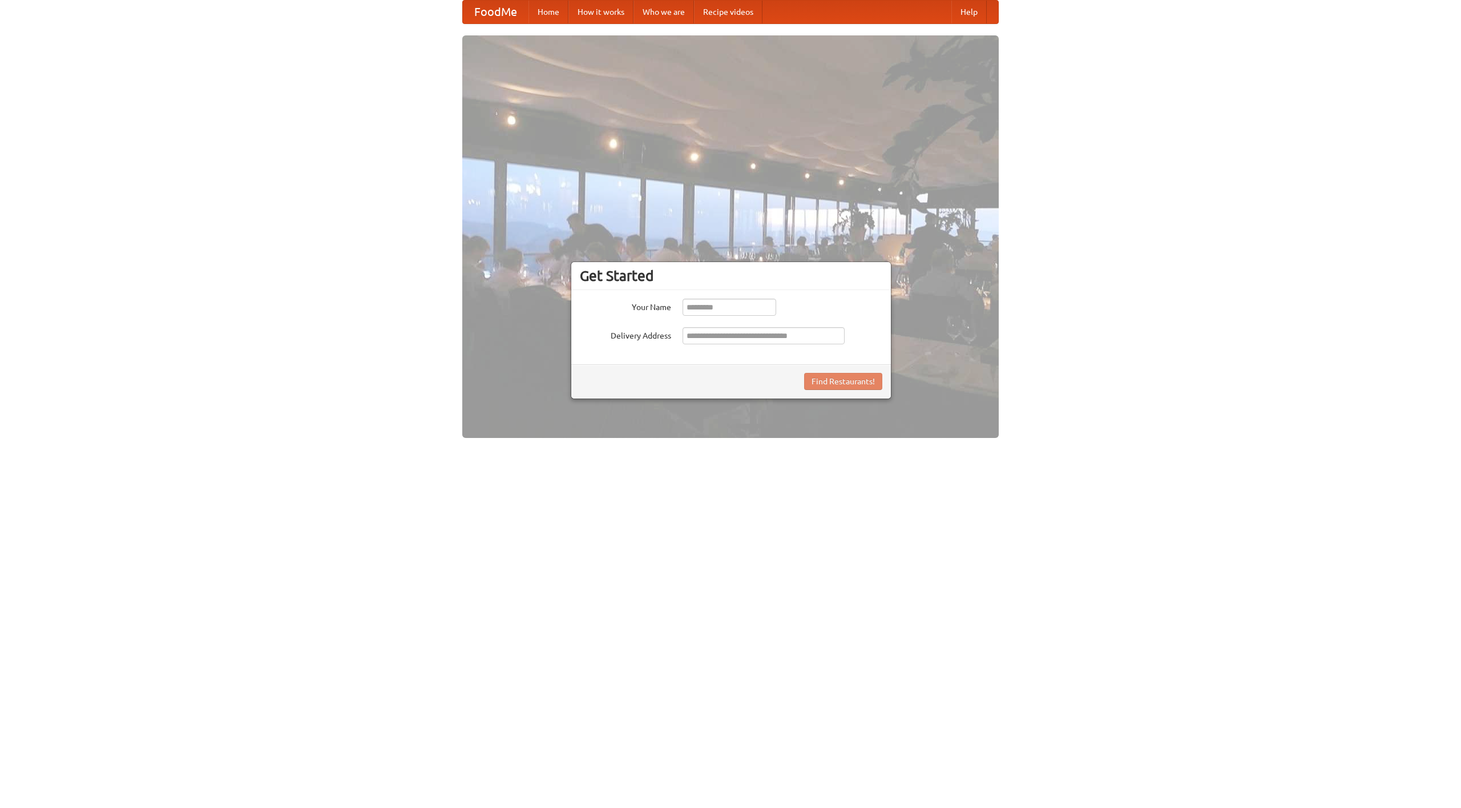 The width and height of the screenshot is (1461, 808). Describe the element at coordinates (495, 12) in the screenshot. I see `a: FoodMe` at that location.